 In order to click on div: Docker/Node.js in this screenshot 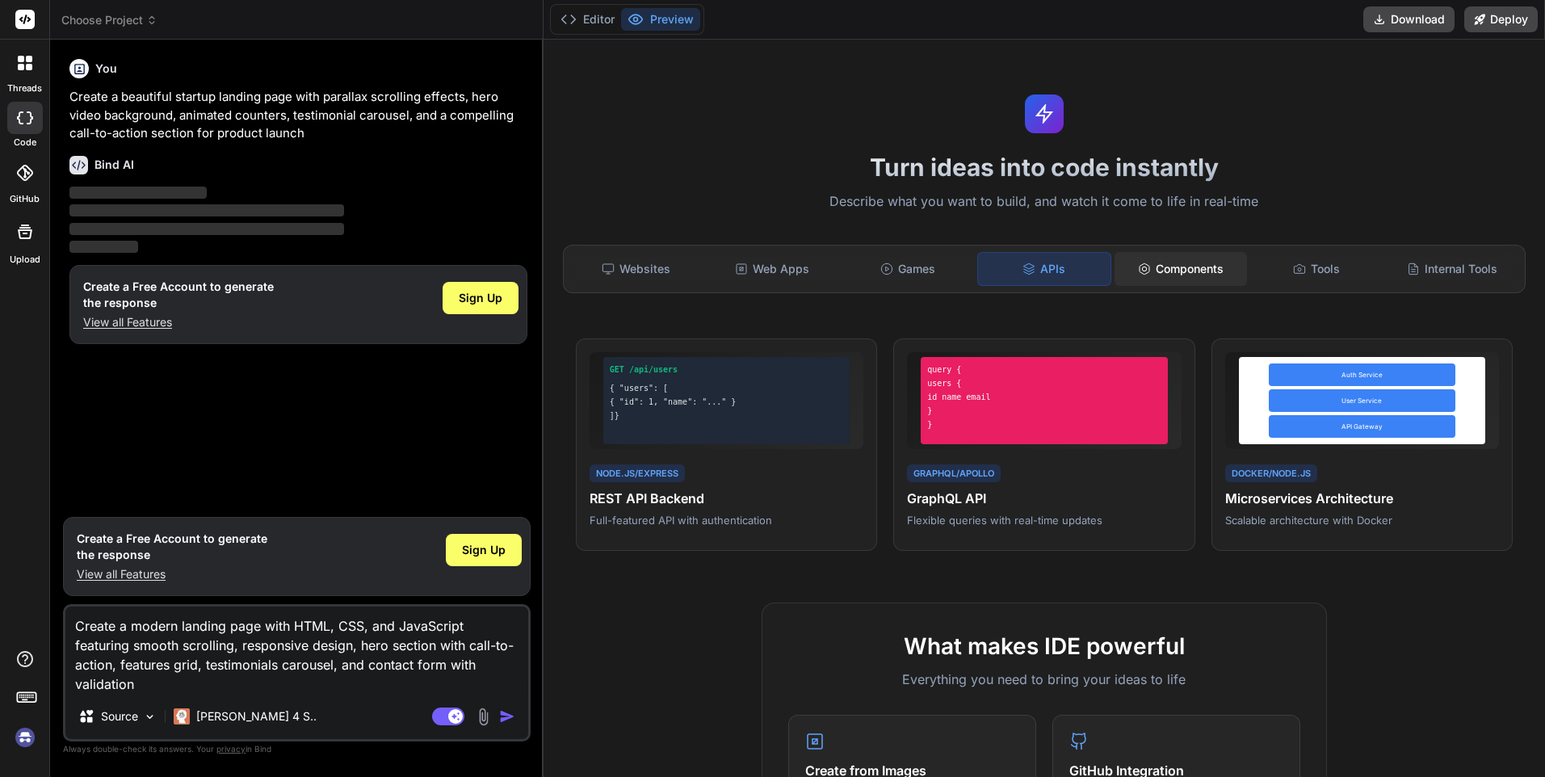, I will do `click(1271, 473)`.